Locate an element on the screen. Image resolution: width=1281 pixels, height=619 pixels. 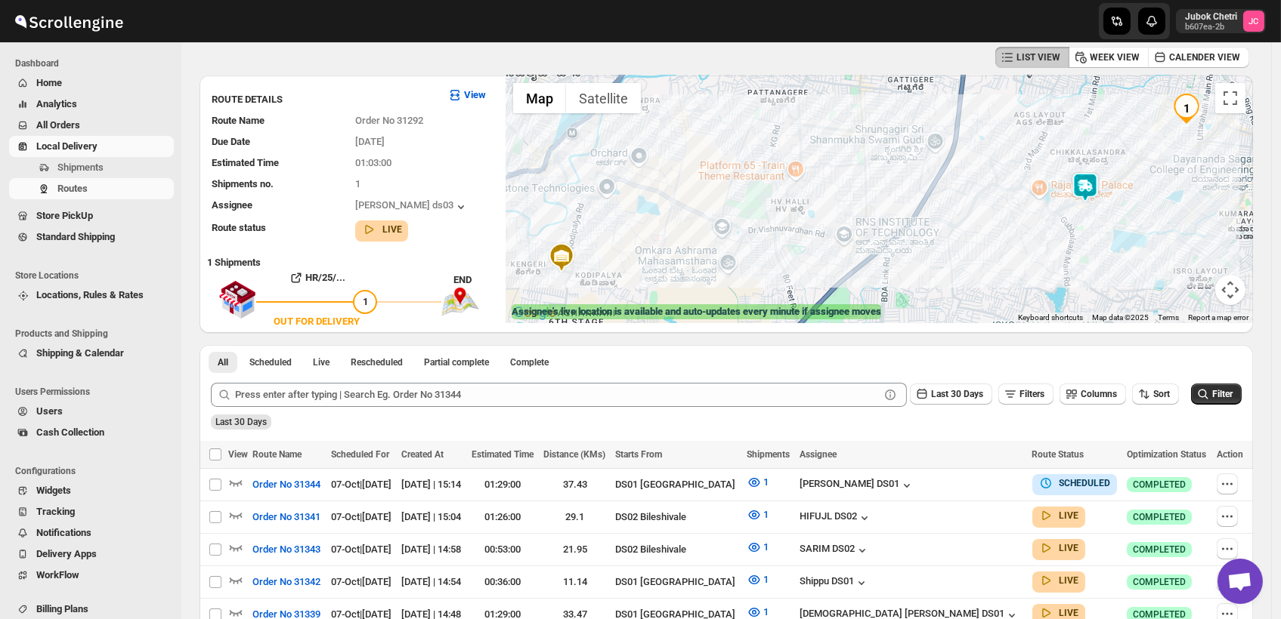
span: WorkFlow is located at coordinates (57, 575).